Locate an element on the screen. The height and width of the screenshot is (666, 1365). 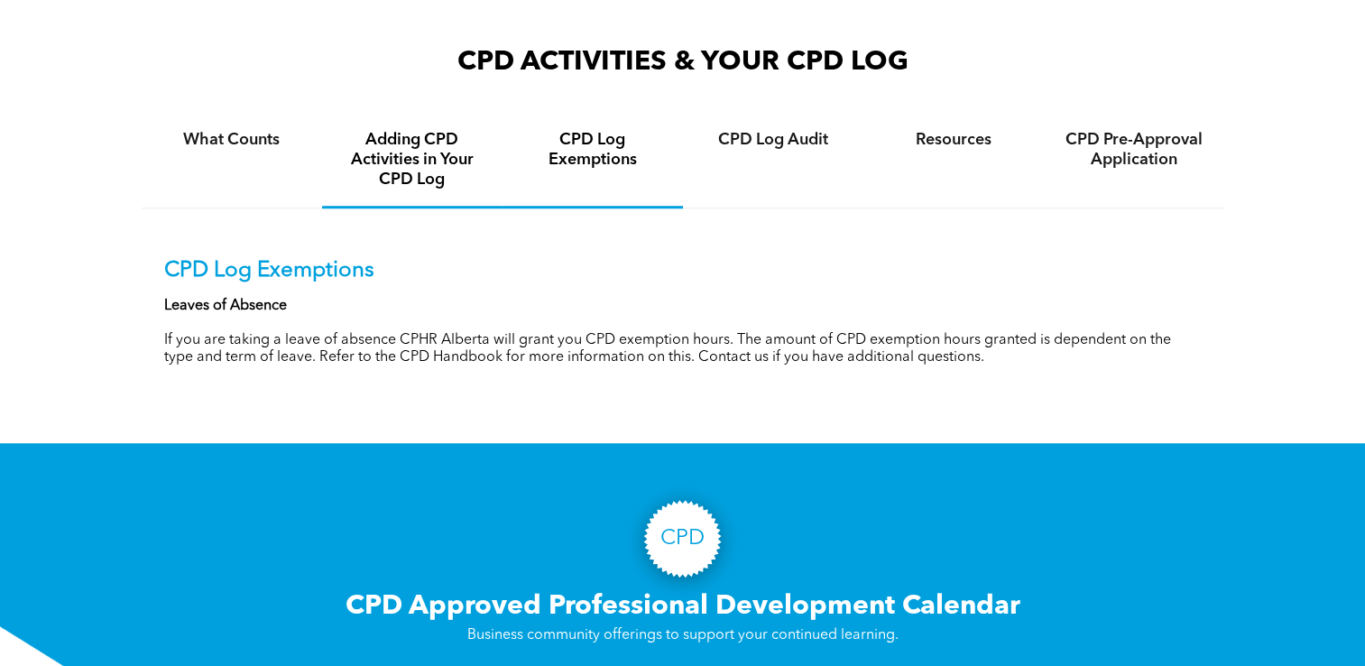
h4: CPD Log Audit is located at coordinates (773, 140).